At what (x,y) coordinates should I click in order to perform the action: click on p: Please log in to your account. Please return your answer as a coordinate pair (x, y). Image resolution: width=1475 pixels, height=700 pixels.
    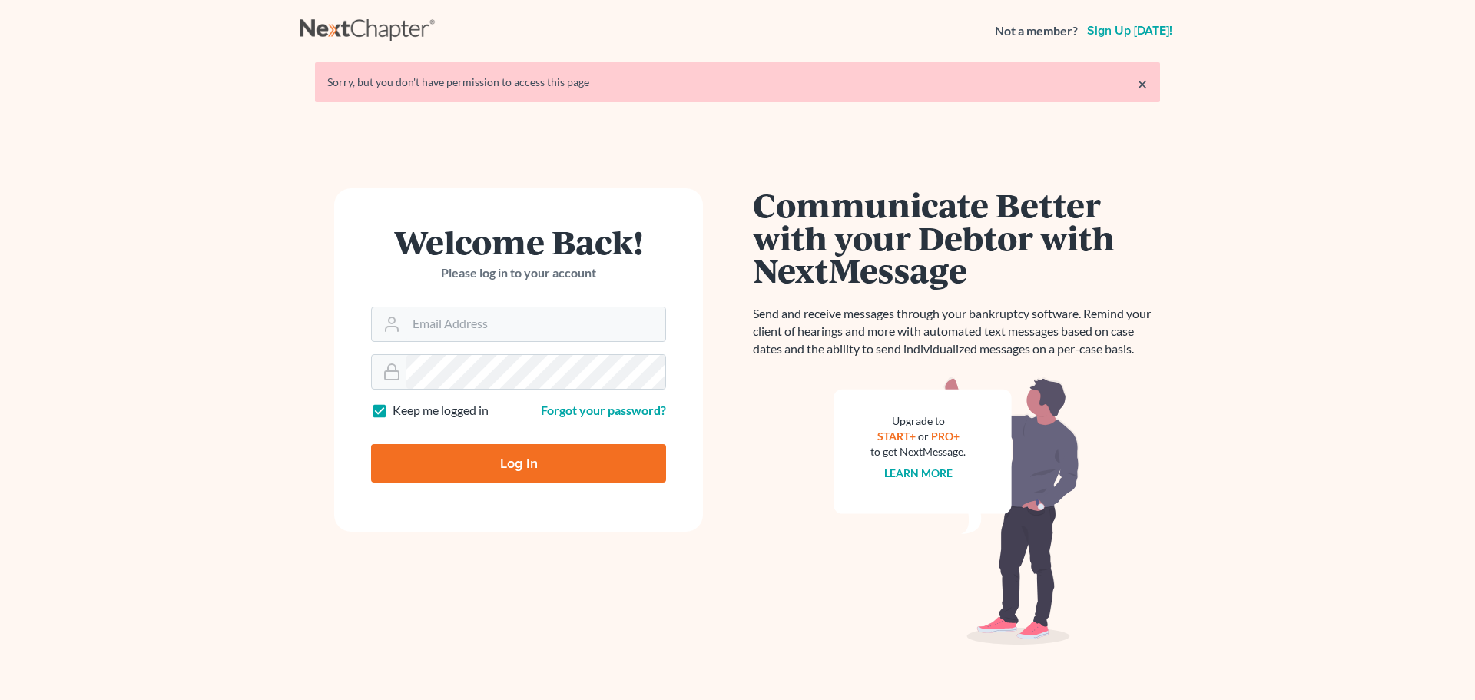
    Looking at the image, I should click on (519, 273).